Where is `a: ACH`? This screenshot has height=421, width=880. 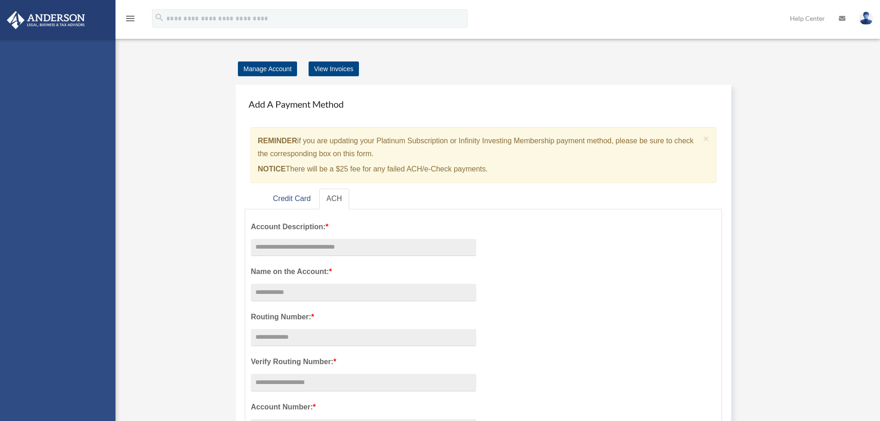
a: ACH is located at coordinates (334, 199).